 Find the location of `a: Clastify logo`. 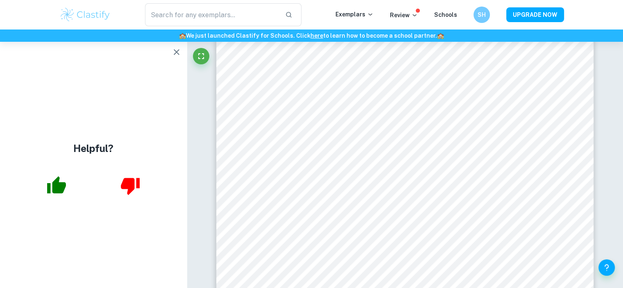

a: Clastify logo is located at coordinates (85, 15).